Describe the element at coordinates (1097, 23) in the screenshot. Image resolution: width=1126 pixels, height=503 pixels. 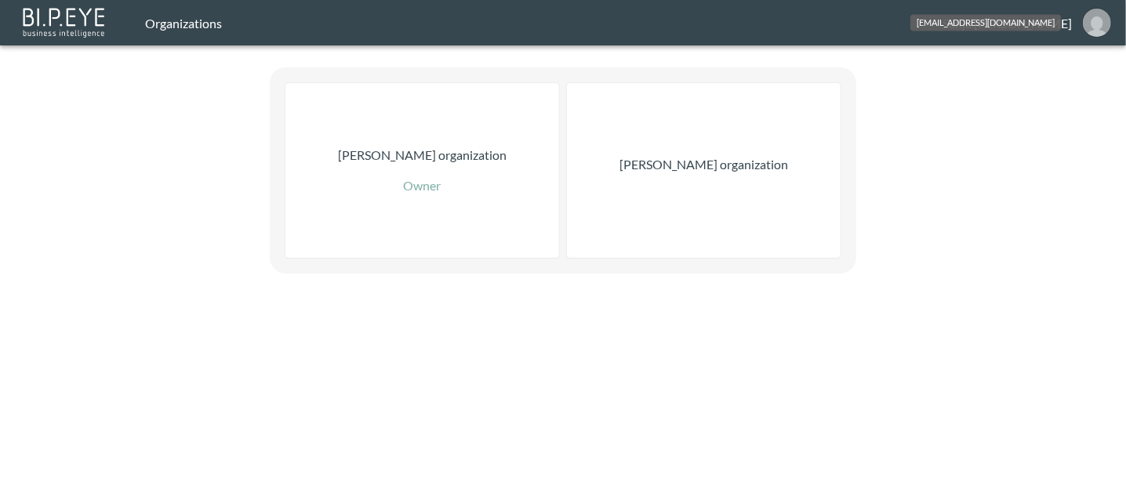
I see `img: 07688879023437306fb966f5c965e69d` at that location.